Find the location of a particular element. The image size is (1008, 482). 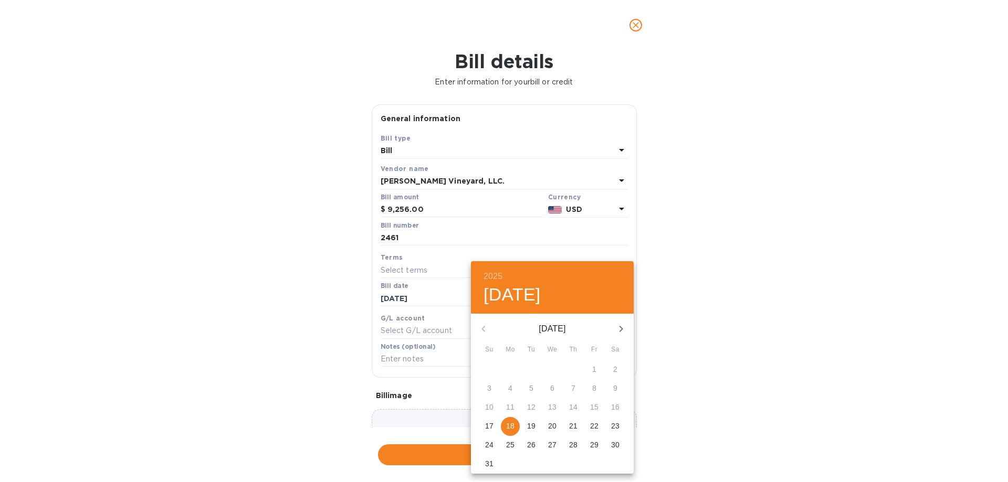

button: 28 is located at coordinates (573, 446).